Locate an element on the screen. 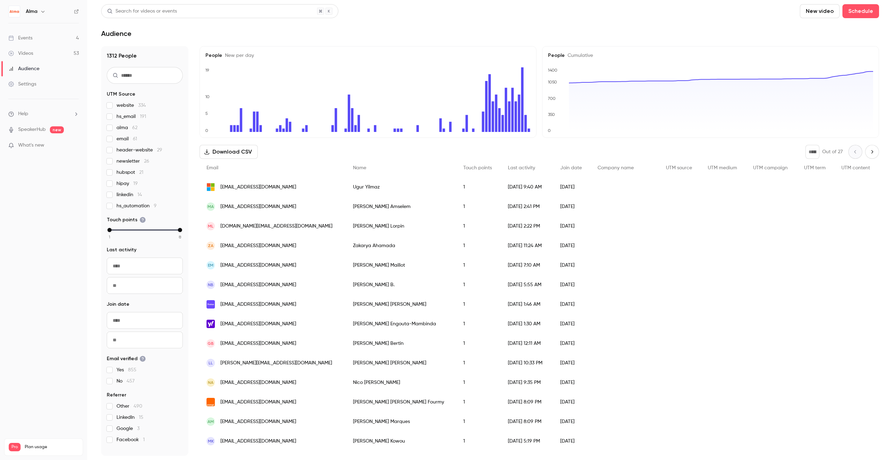  button: Download CSV is located at coordinates (228, 152).